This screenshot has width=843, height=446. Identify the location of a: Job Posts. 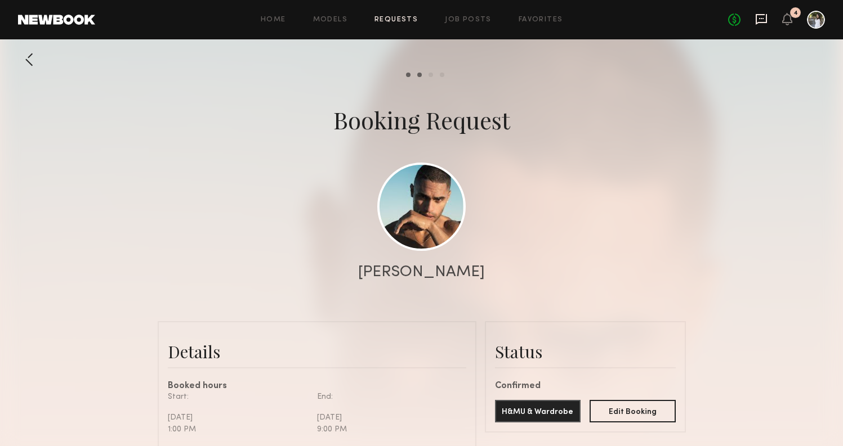
(468, 20).